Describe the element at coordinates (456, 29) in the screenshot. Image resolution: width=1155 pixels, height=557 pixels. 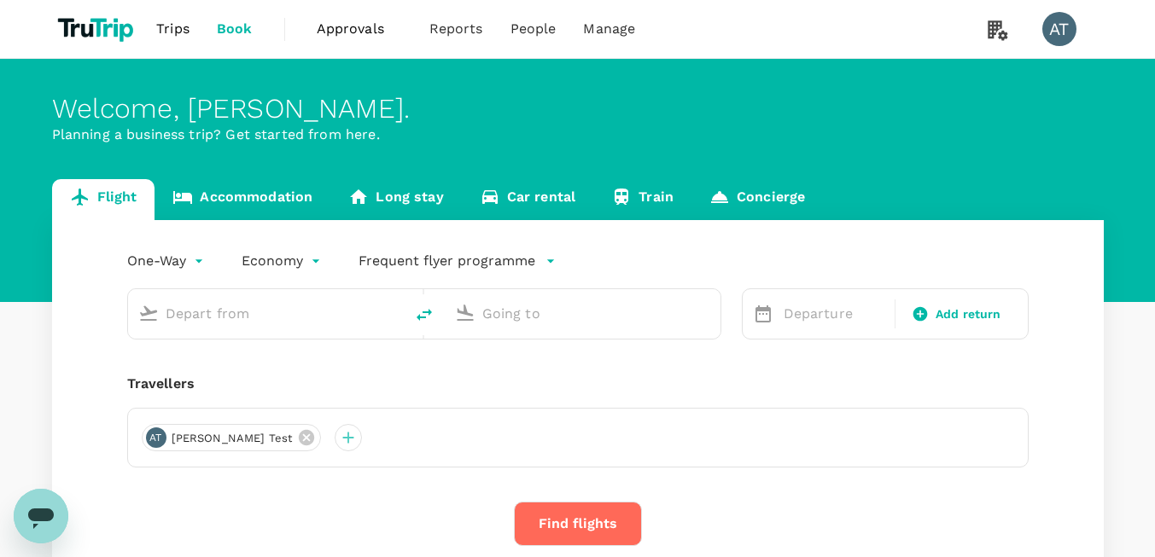
I see `span: Reports` at that location.